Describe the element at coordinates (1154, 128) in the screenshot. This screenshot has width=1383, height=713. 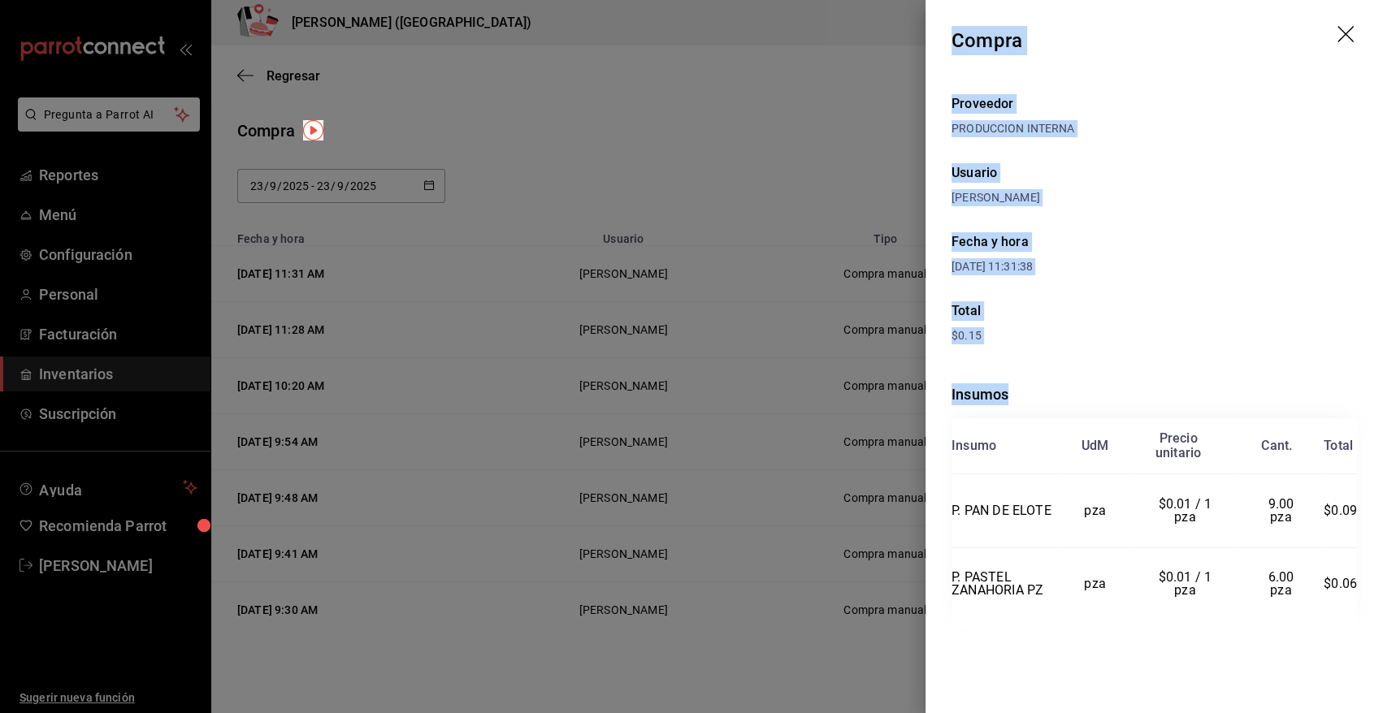
I see `div: PRODUCCION INTERNA` at that location.